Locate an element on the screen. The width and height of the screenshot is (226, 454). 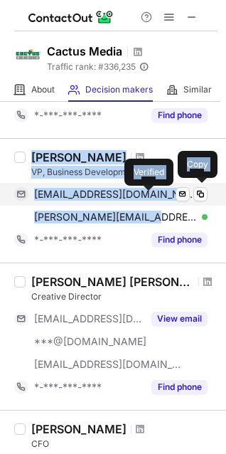
img: fc9a759ccbb5c13657968282f868e792 is located at coordinates (28, 55).